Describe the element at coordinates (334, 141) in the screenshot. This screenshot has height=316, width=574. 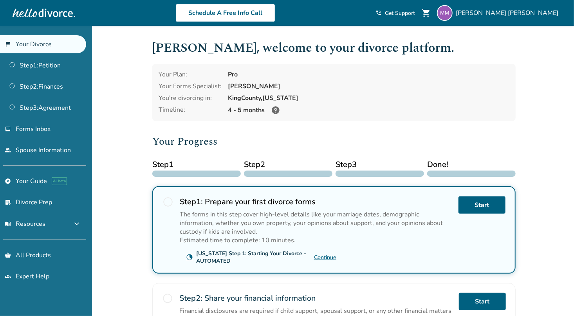
I see `h2: Your Progress` at that location.